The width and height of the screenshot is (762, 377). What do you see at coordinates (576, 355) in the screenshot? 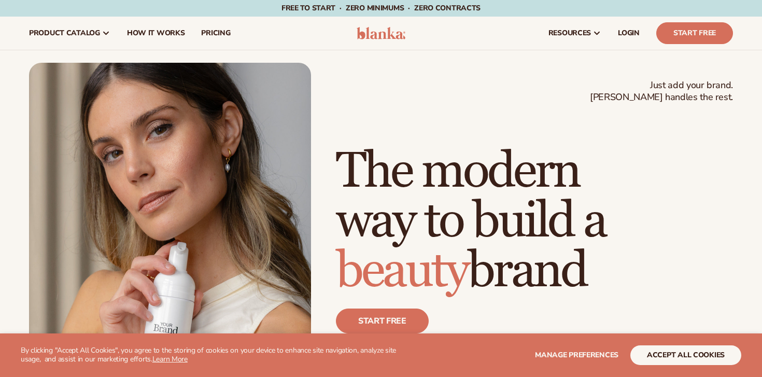
I see `button: Manage preferences` at bounding box center [576, 355].